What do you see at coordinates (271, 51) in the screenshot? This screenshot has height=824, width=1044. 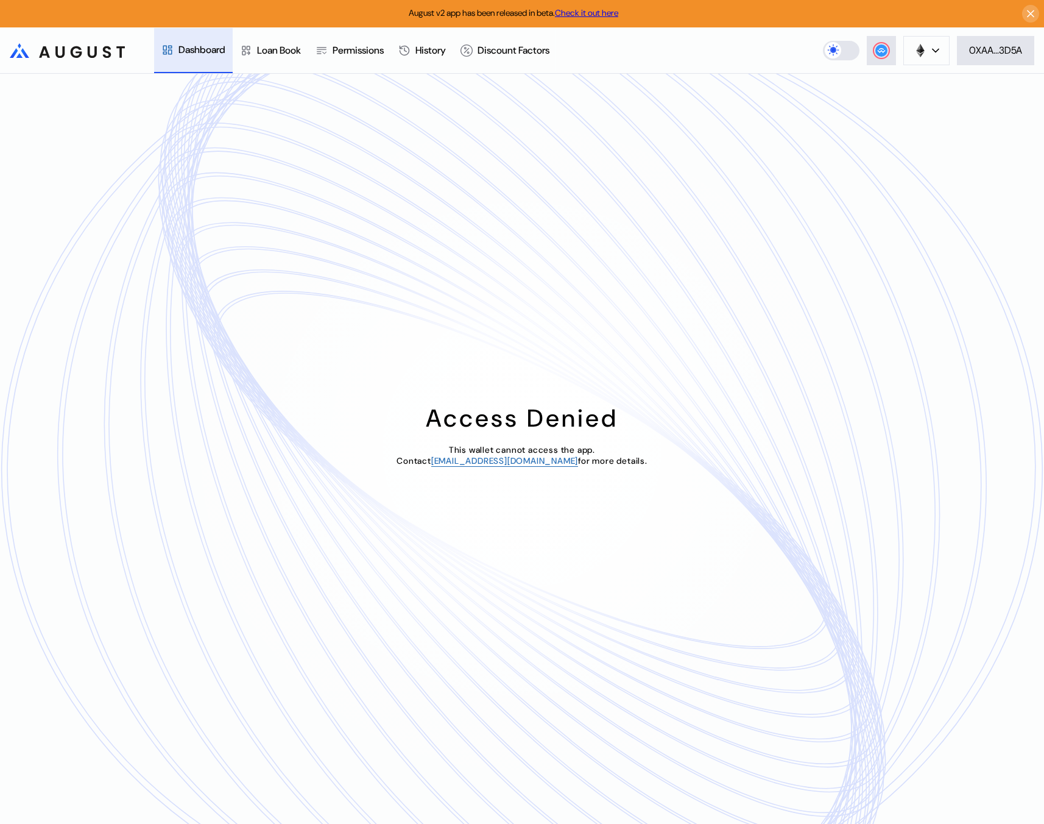 I see `a: Loan Book` at bounding box center [271, 51].